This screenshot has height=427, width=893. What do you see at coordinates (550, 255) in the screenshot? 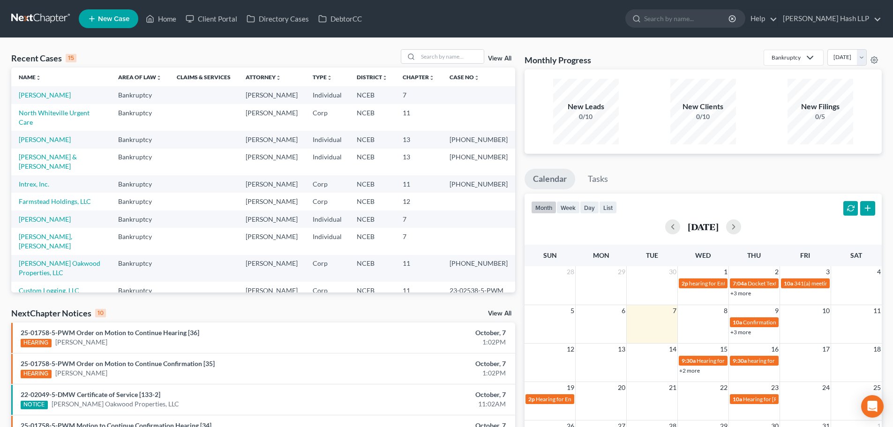
I see `span: Sun` at bounding box center [550, 255].